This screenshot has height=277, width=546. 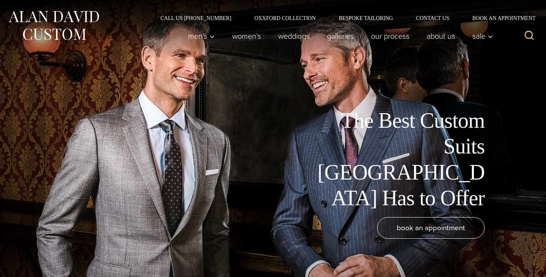 What do you see at coordinates (441, 36) in the screenshot?
I see `a: About Us` at bounding box center [441, 36].